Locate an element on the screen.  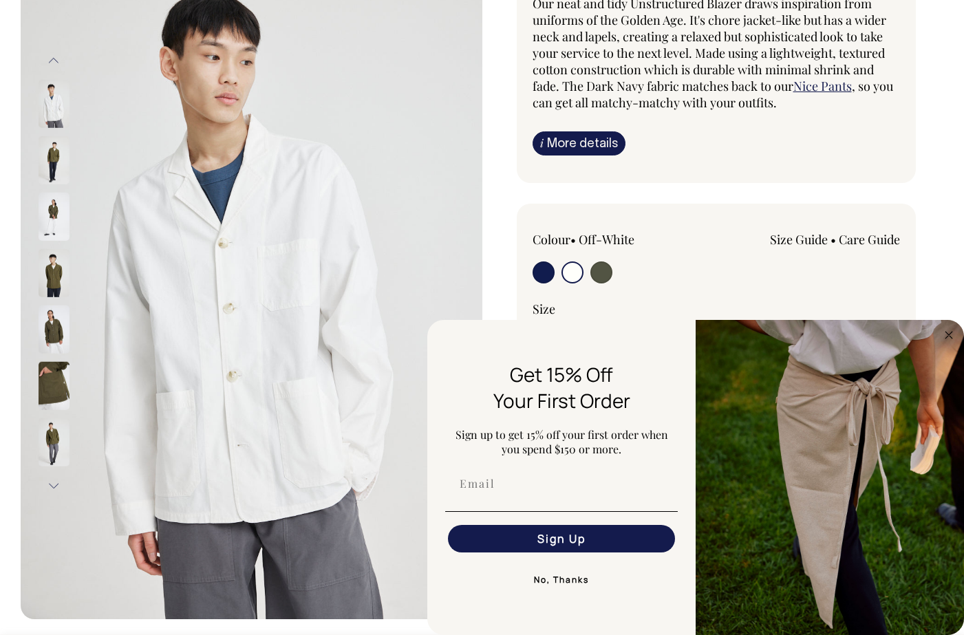
span: , so you can get all matchy-matchy with your outfits. is located at coordinates (713, 94).